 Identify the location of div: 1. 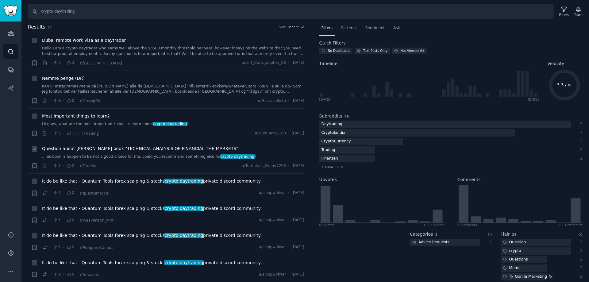
(490, 242).